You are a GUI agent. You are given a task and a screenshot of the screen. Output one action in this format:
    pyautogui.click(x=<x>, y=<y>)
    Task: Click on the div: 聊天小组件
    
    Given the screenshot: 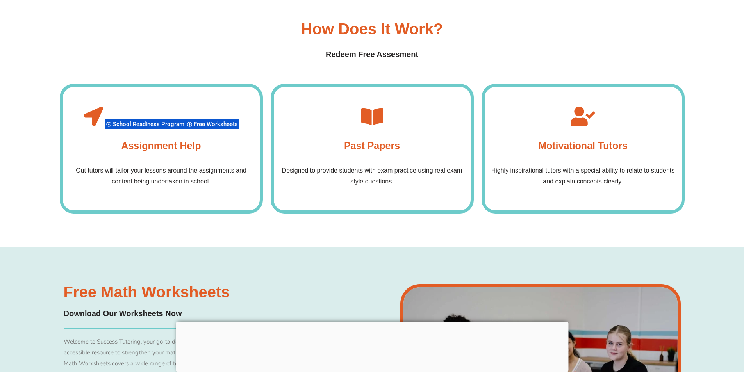 What is the action you would take?
    pyautogui.click(x=679, y=328)
    